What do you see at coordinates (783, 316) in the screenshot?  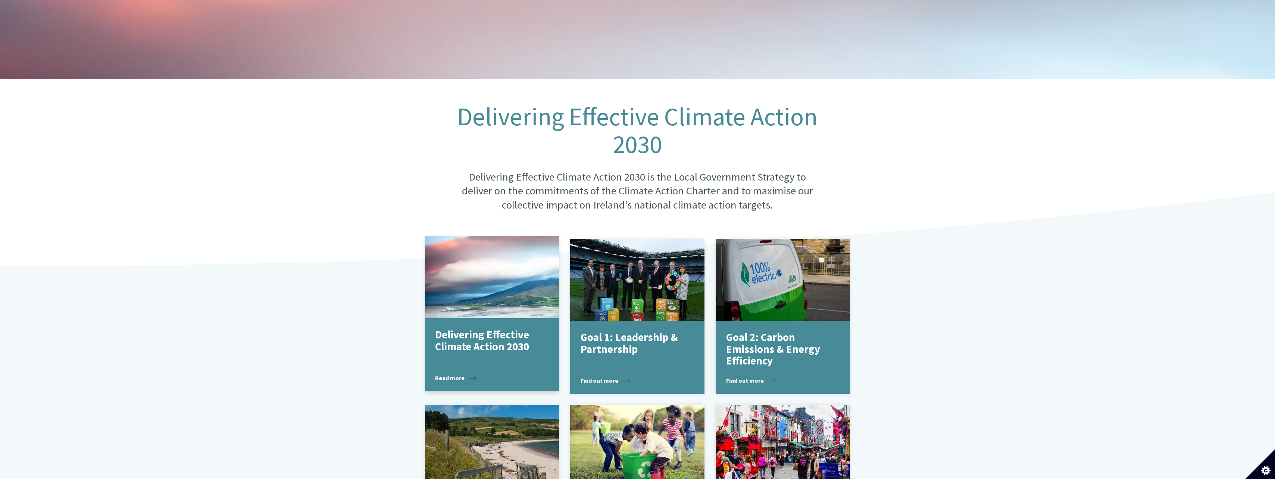 I see `a: Goal 2: Carbon Emissions & Energy Efficiency Find out more` at bounding box center [783, 316].